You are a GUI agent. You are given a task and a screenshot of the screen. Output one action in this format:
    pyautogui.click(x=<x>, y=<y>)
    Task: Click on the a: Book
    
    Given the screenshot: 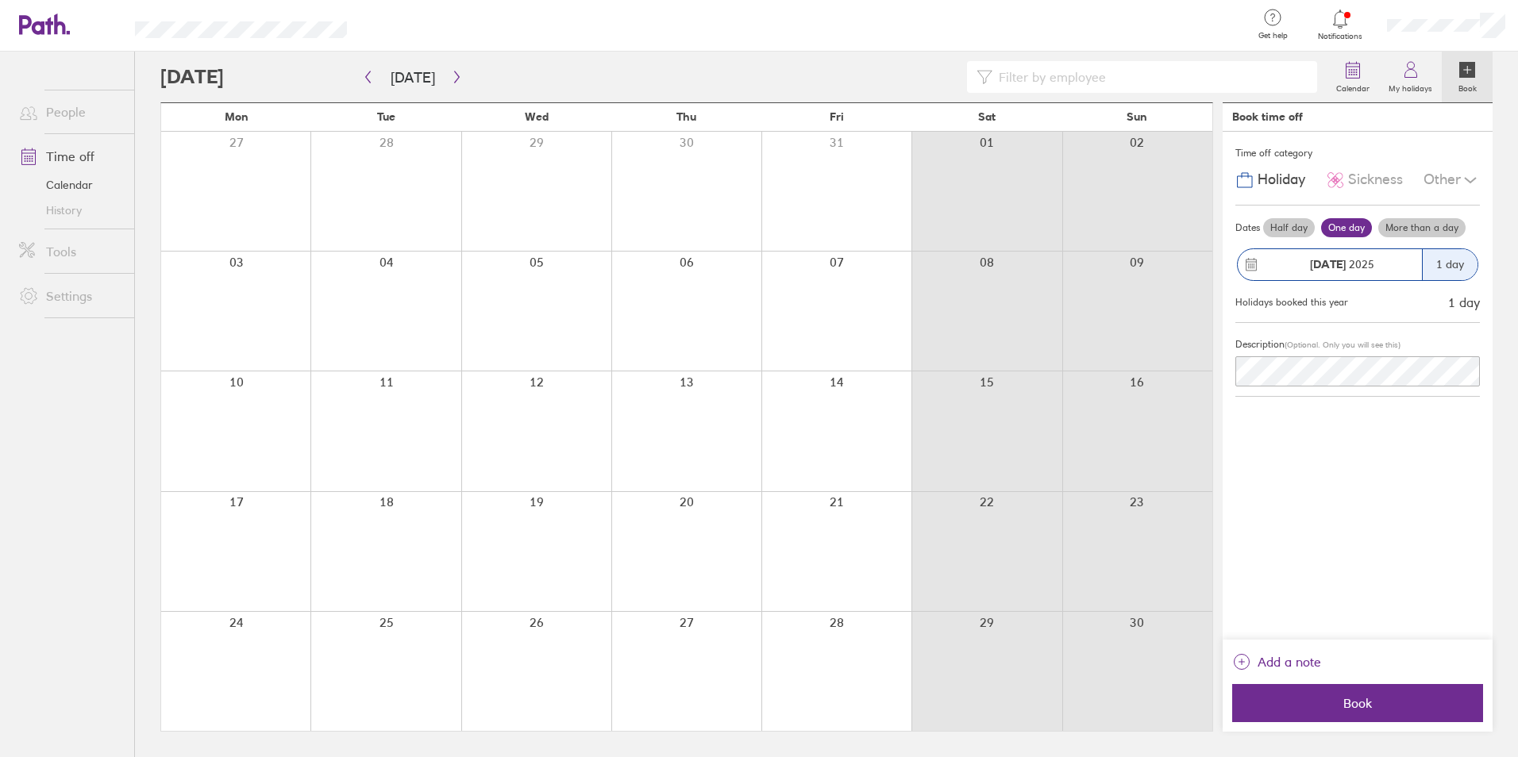 What is the action you would take?
    pyautogui.click(x=1467, y=77)
    